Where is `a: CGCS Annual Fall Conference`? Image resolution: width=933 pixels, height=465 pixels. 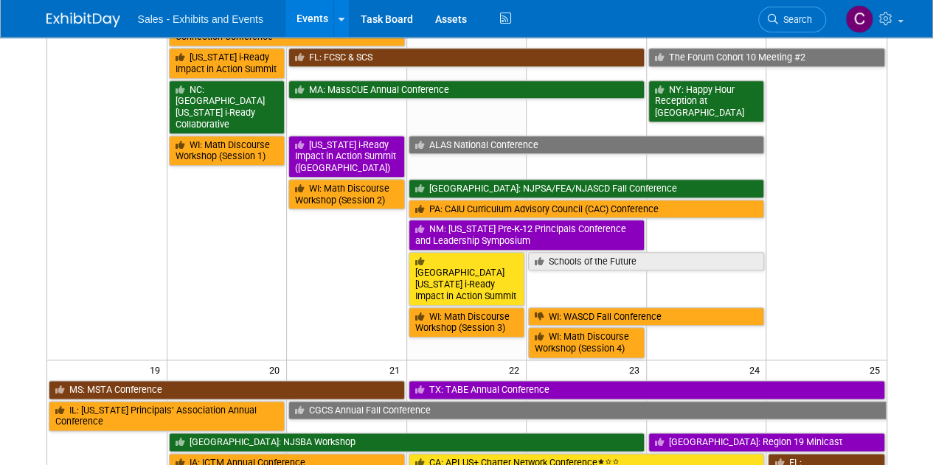
a: CGCS Annual Fall Conference is located at coordinates (587, 411).